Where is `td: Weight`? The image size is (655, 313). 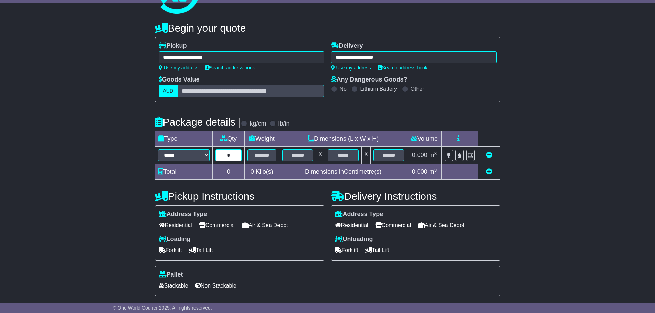
td: Weight is located at coordinates (262, 139).